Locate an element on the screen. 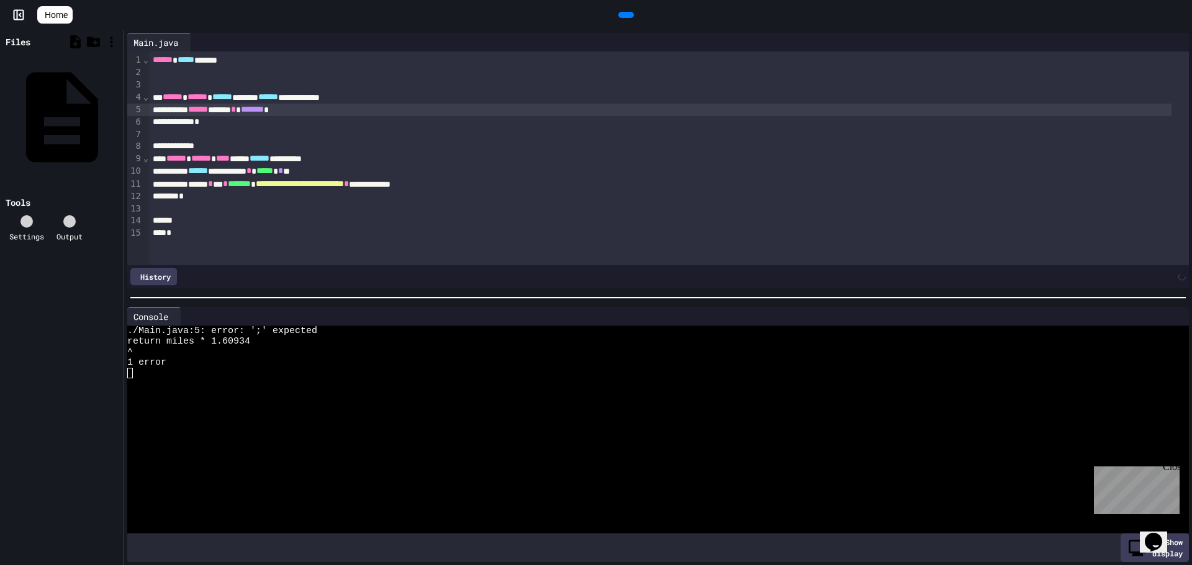 Image resolution: width=1192 pixels, height=565 pixels. div: 10 is located at coordinates (135, 171).